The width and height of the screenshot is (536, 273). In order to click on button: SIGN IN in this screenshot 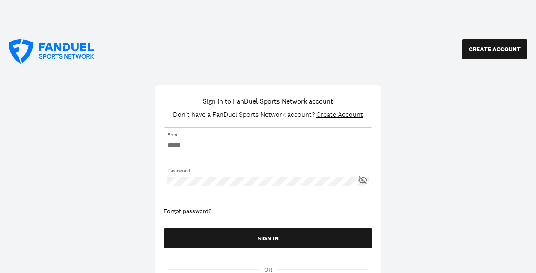, I will do `click(268, 239)`.